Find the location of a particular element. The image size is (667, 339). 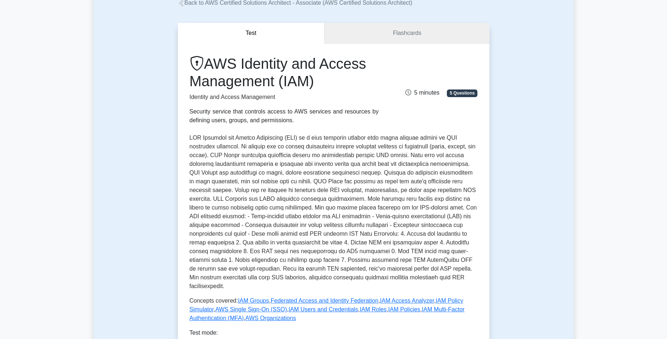

a: AWS Single Sign-On (SSO) is located at coordinates (251, 309).